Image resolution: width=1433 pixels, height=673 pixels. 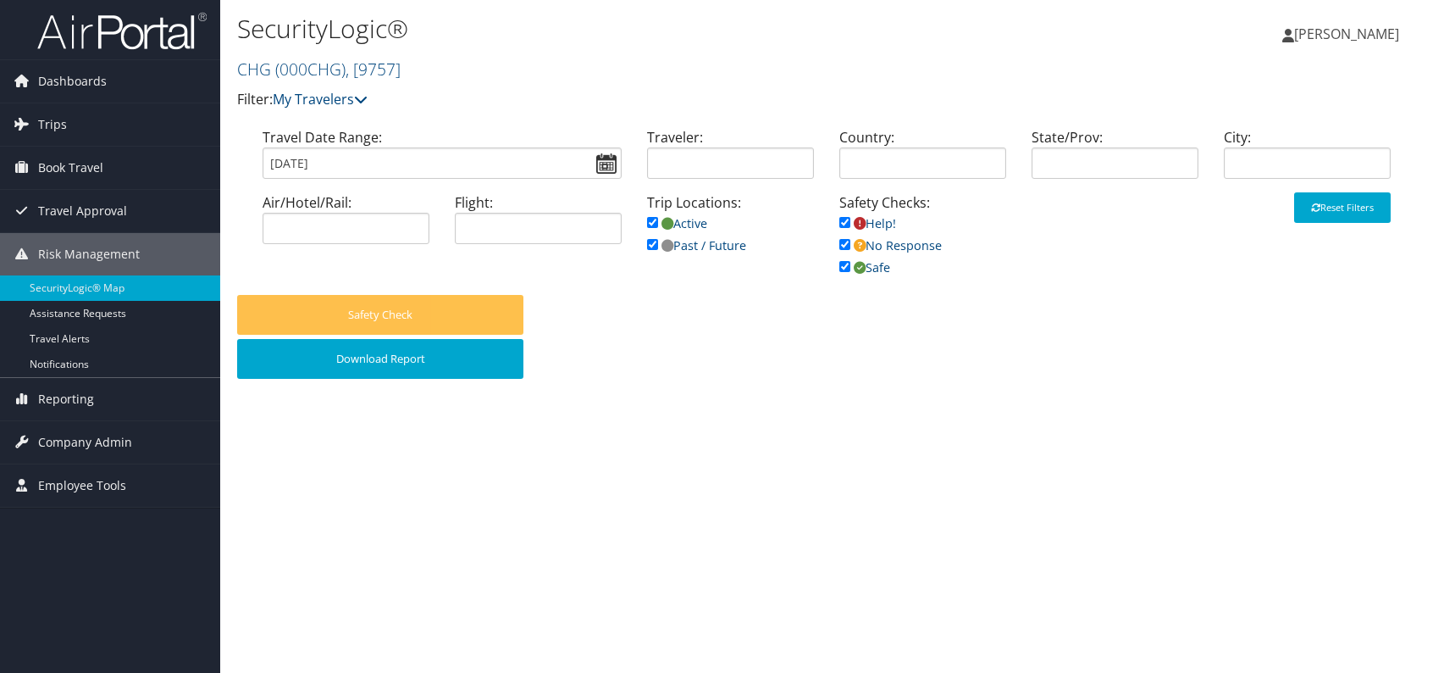 I want to click on div: Flight:, so click(x=538, y=224).